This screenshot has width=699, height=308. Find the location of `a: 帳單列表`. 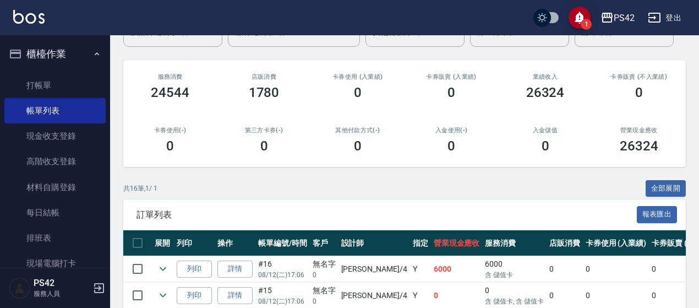

a: 帳單列表 is located at coordinates (55, 111).